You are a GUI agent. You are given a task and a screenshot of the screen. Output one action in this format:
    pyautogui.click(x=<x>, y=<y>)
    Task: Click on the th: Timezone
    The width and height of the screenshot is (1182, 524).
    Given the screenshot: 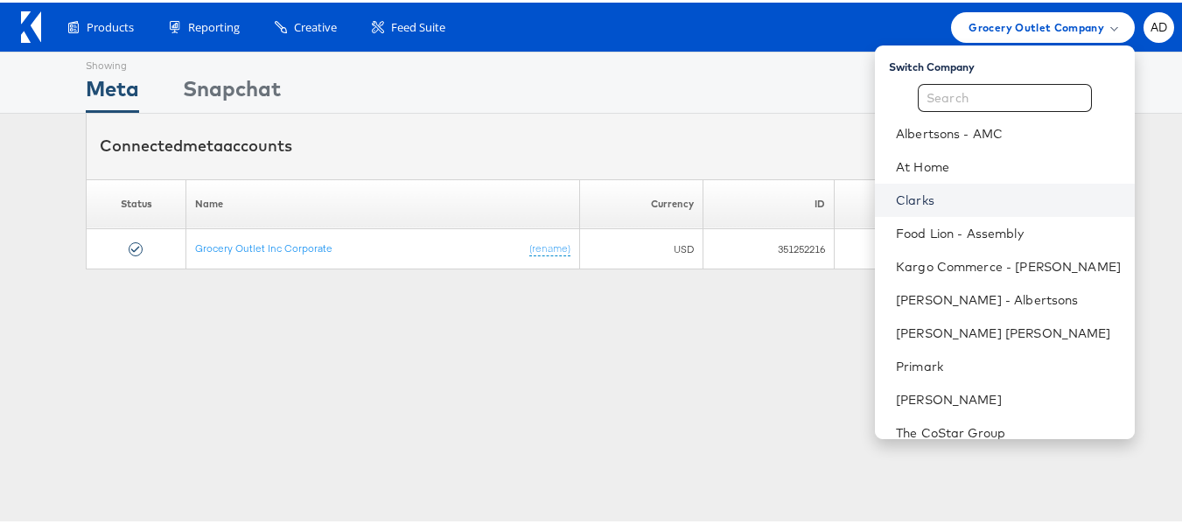 What is the action you would take?
    pyautogui.click(x=953, y=201)
    